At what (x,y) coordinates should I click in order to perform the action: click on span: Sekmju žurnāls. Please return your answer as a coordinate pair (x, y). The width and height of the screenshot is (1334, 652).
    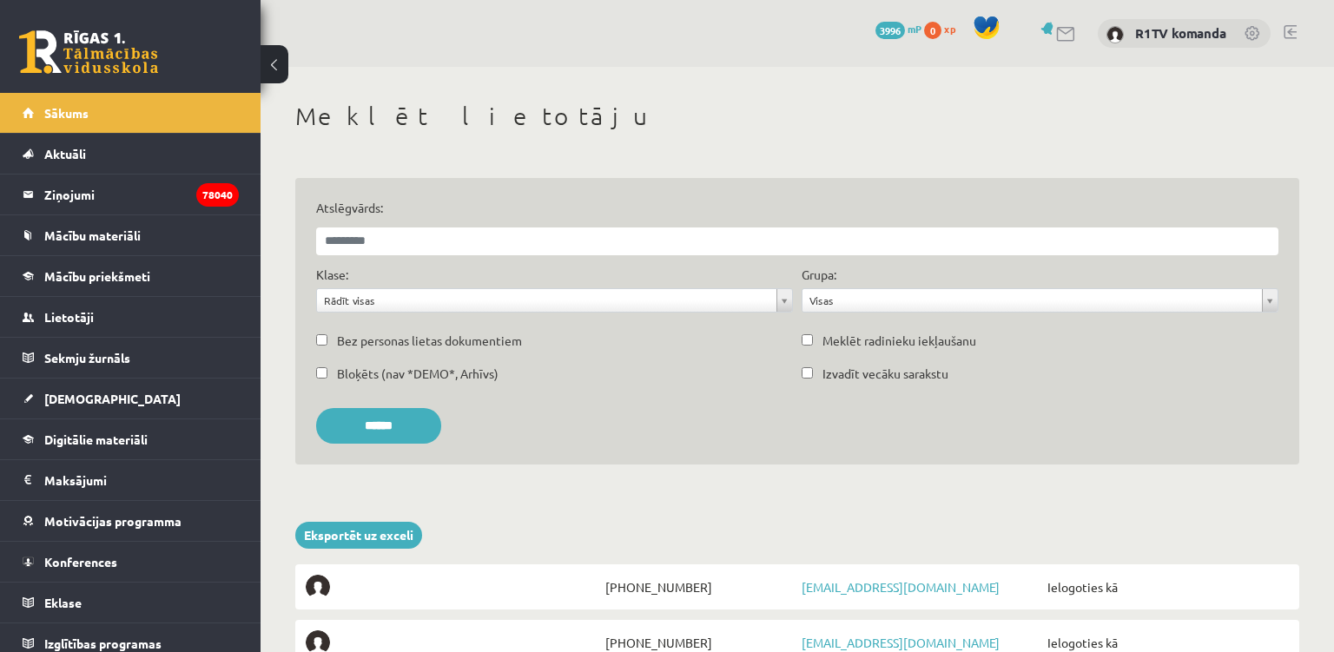
    Looking at the image, I should click on (87, 358).